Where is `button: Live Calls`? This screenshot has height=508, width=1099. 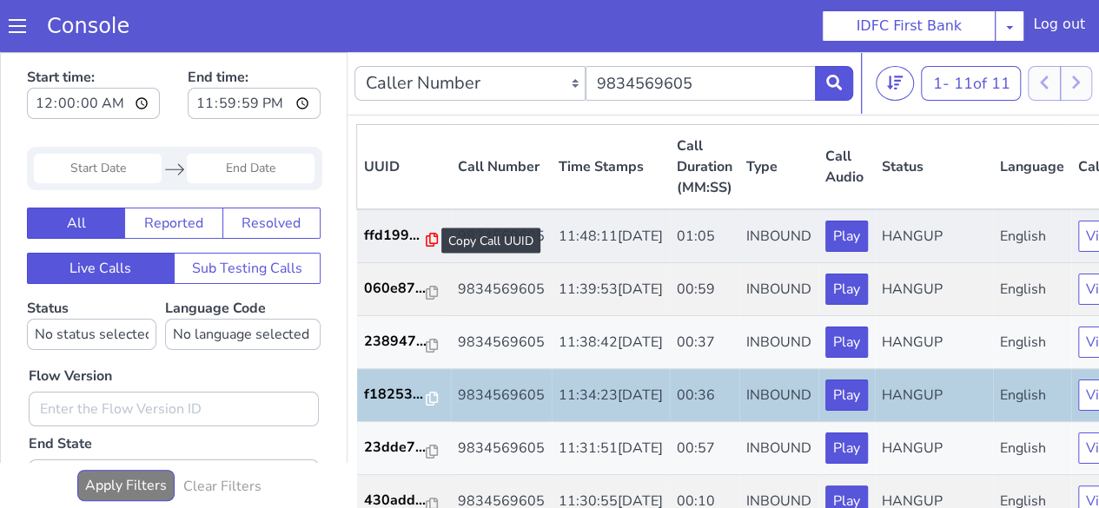
button: Live Calls is located at coordinates (101, 216).